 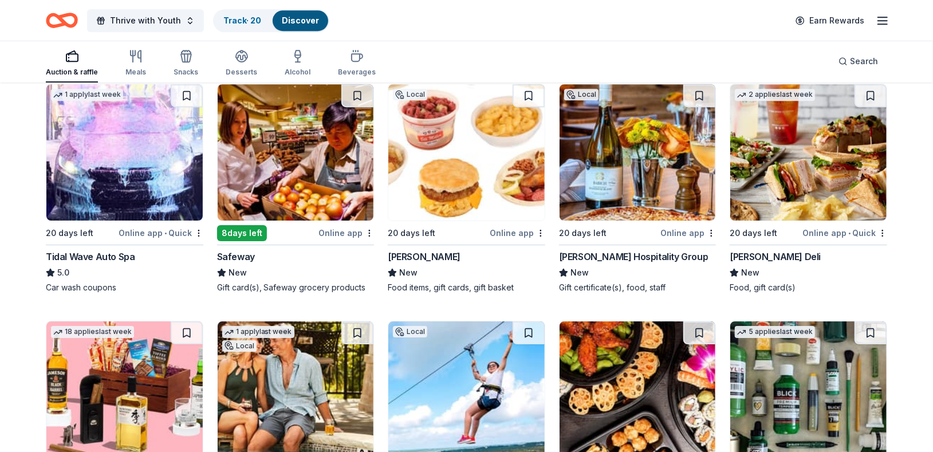 I want to click on div: Desserts, so click(x=241, y=72).